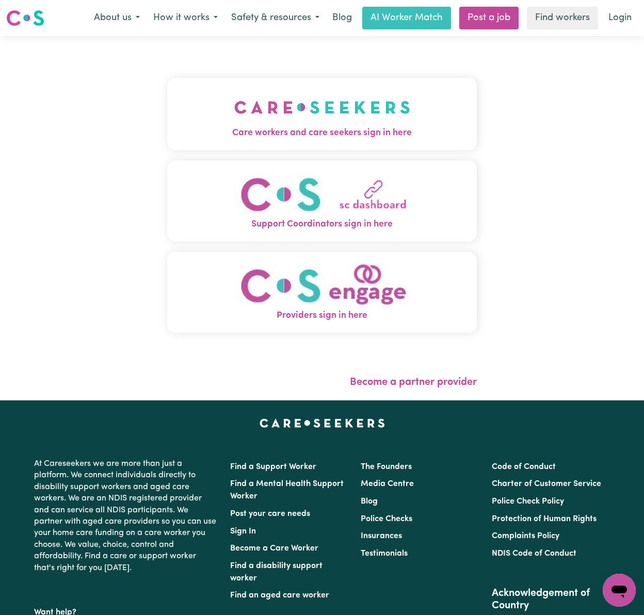 The height and width of the screenshot is (615, 644). Describe the element at coordinates (406, 18) in the screenshot. I see `a: AI Worker Match` at that location.